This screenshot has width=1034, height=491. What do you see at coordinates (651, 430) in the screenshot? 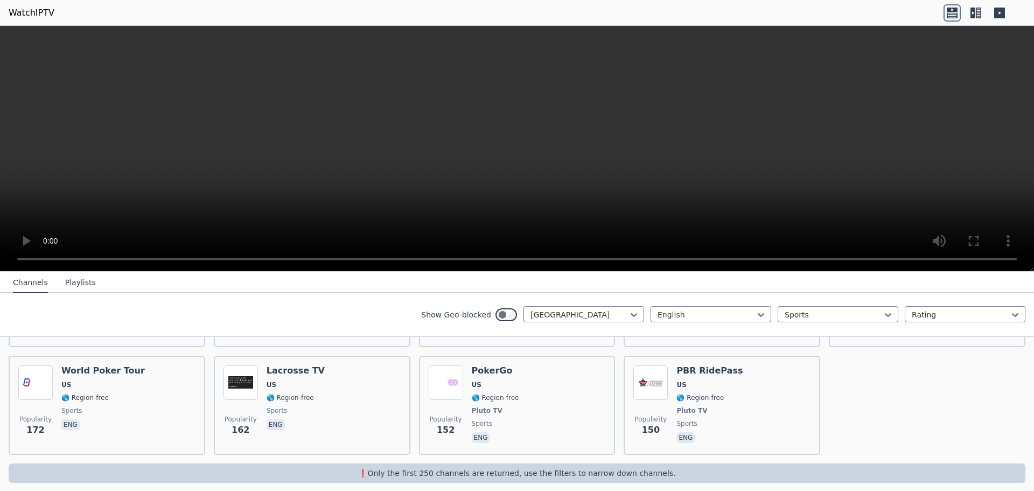
I see `span: 150` at bounding box center [651, 430].